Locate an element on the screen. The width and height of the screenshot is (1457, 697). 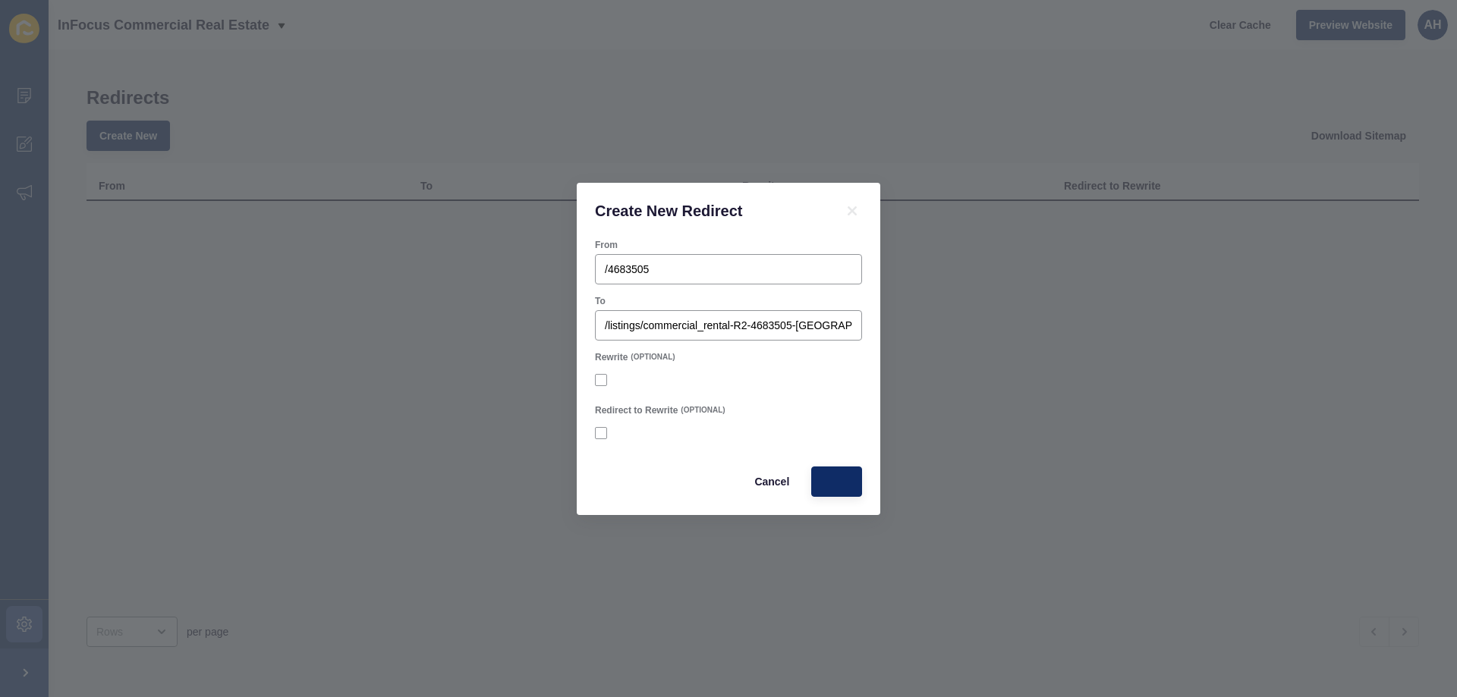
label: Redirect to Rewrite is located at coordinates (636, 410).